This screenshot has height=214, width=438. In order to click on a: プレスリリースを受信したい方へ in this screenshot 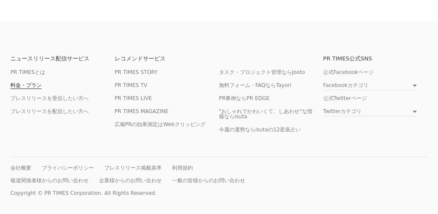, I will do `click(50, 99)`.